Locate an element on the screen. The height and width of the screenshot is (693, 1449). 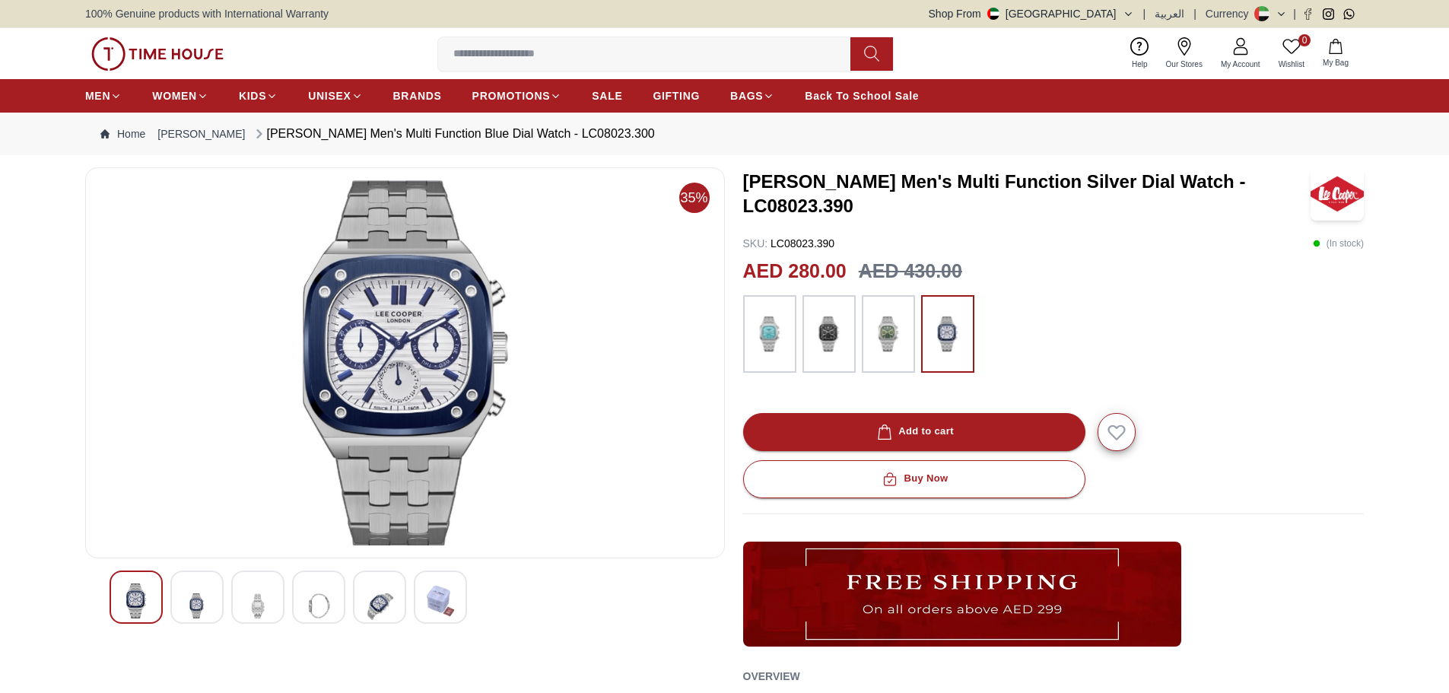
div: Buy Now is located at coordinates (914, 478).